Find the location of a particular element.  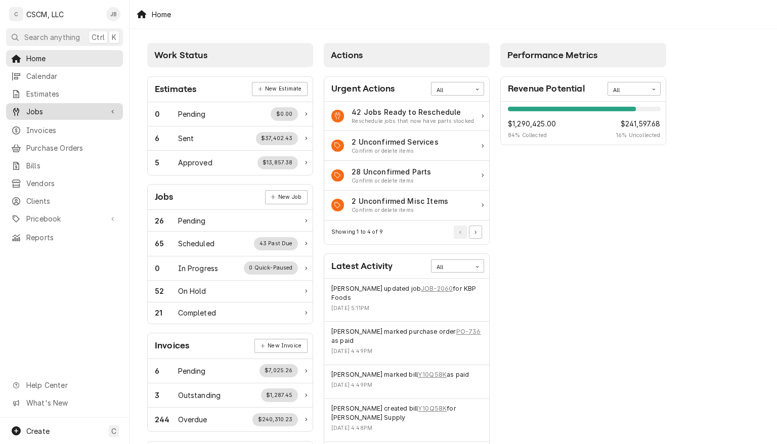

div: Card: Revenue Potential is located at coordinates (583, 111).